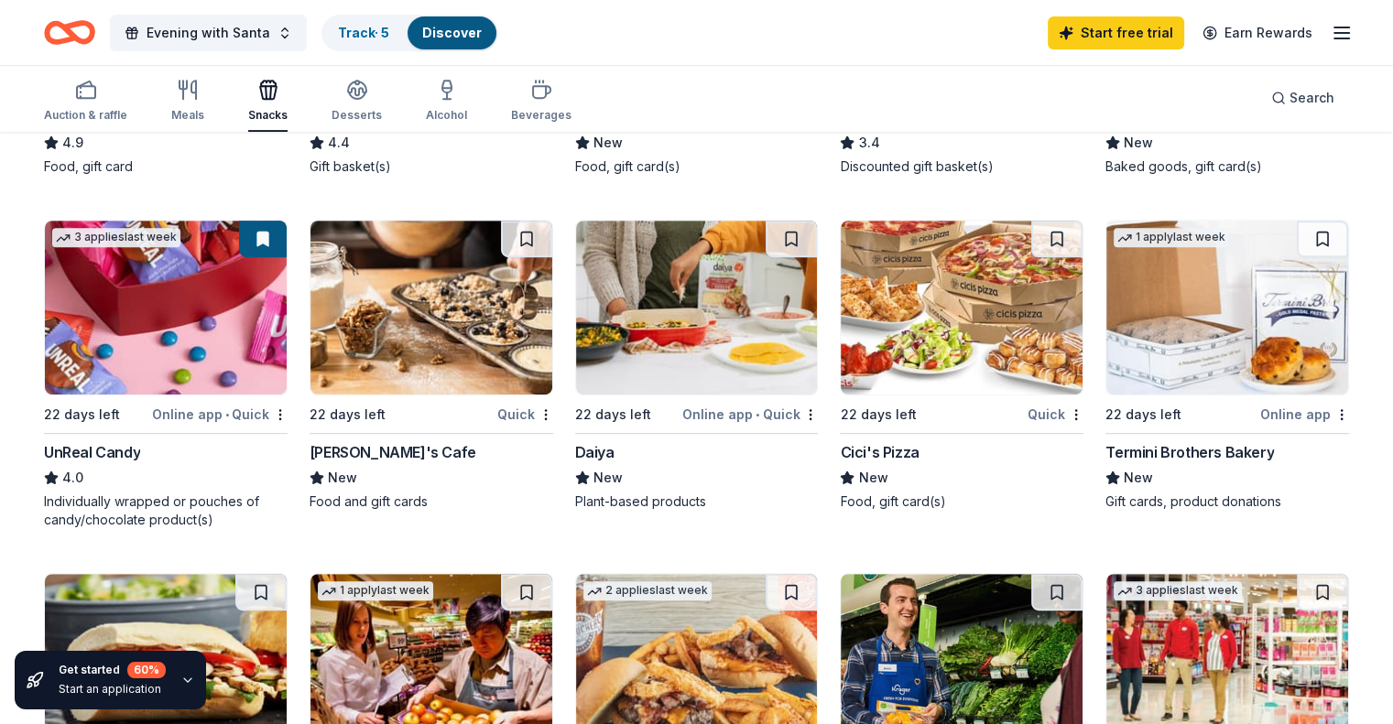 The height and width of the screenshot is (724, 1393). What do you see at coordinates (697, 502) in the screenshot?
I see `div: Plant-based products` at bounding box center [697, 502].